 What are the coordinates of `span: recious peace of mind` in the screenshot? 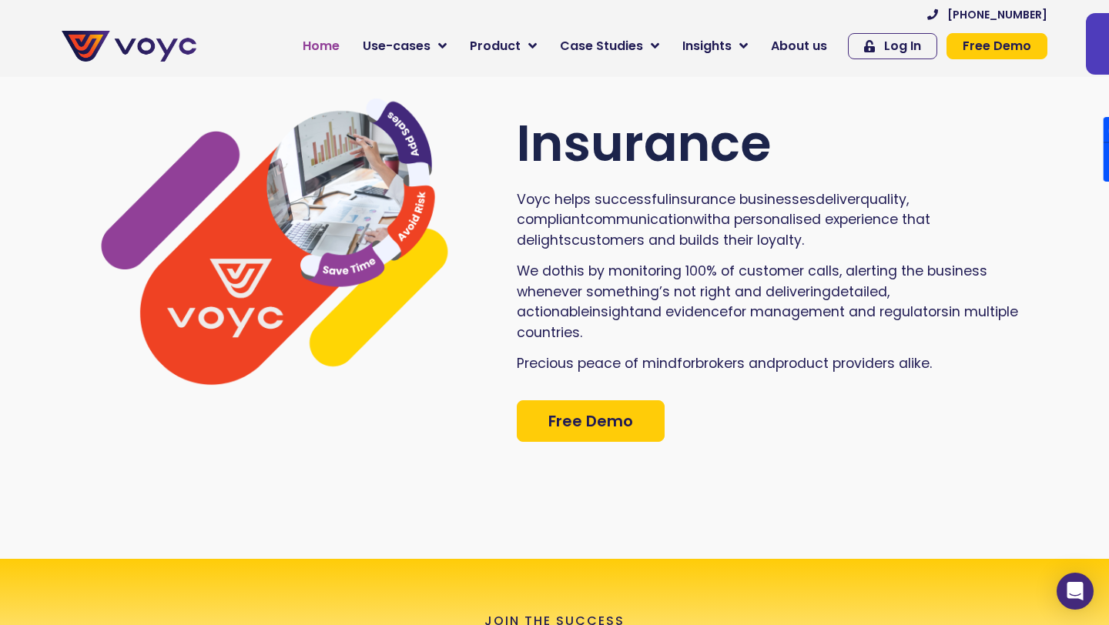 It's located at (601, 363).